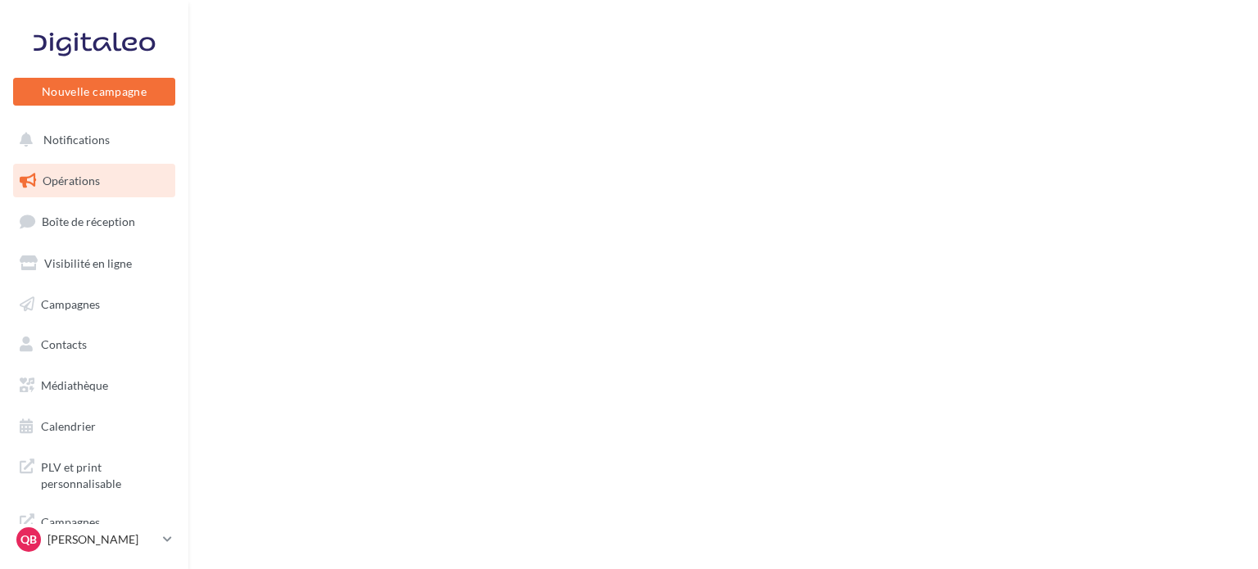  What do you see at coordinates (94, 305) in the screenshot?
I see `a: Campagnes` at bounding box center [94, 305].